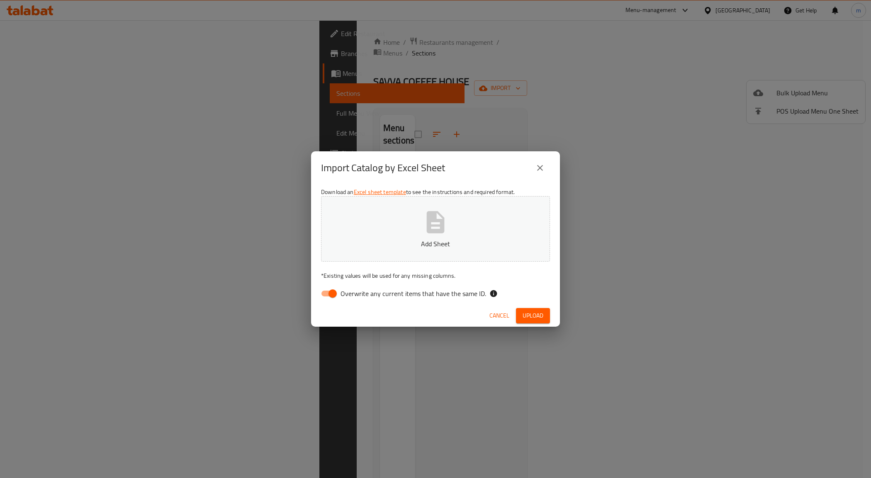  What do you see at coordinates (533, 316) in the screenshot?
I see `span: Upload` at bounding box center [533, 316].